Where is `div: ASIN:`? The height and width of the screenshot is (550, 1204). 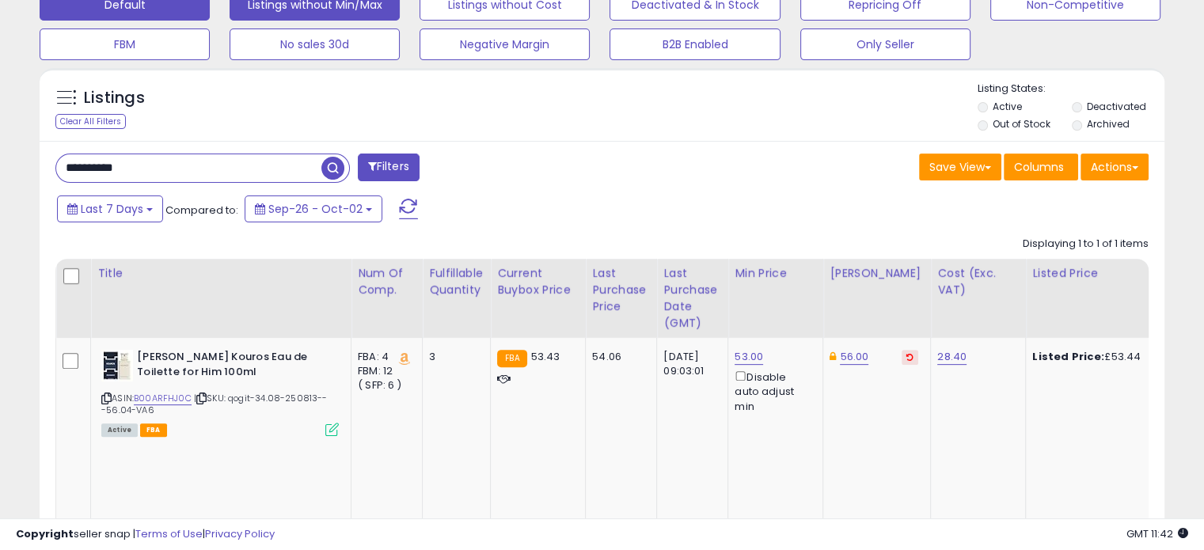 div: ASIN: is located at coordinates (220, 392).